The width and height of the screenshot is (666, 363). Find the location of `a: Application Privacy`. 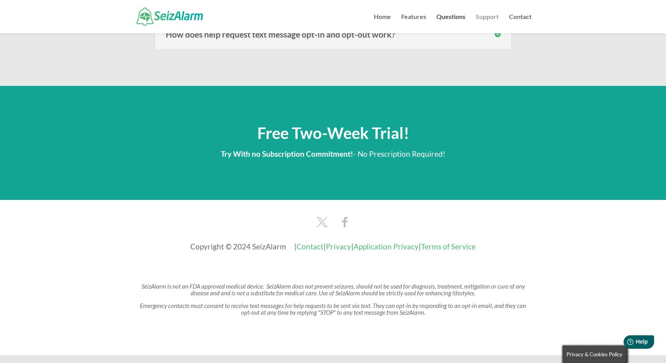

a: Application Privacy is located at coordinates (386, 246).